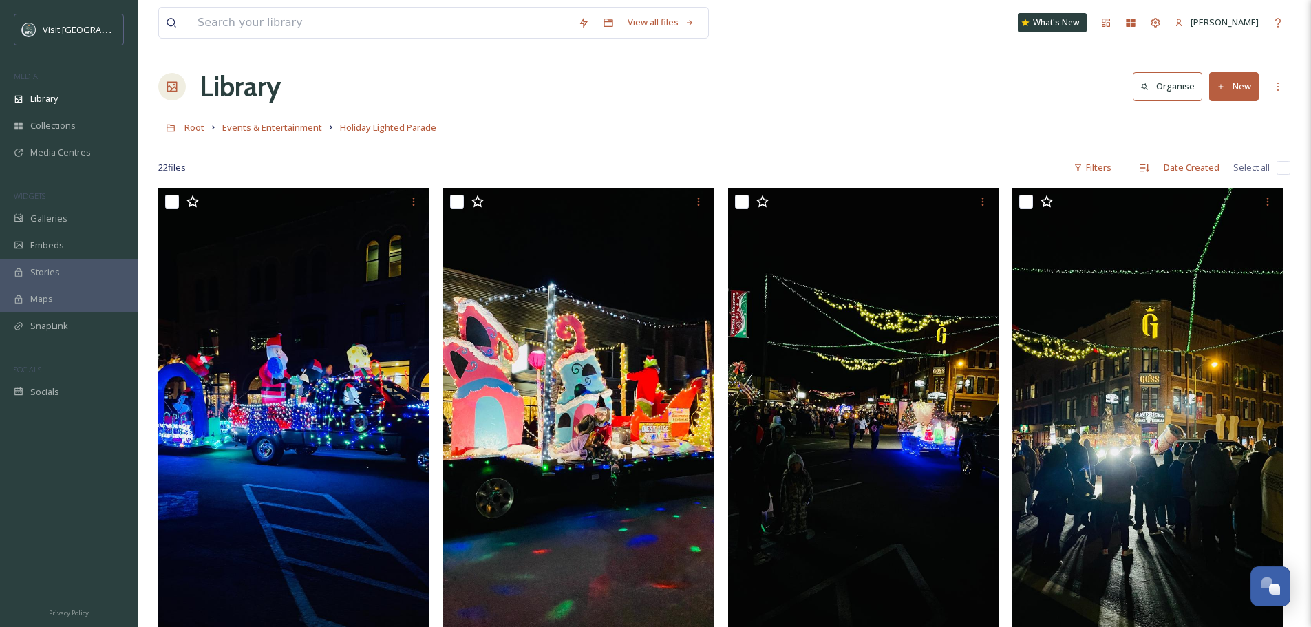  What do you see at coordinates (69, 612) in the screenshot?
I see `a: Privacy Policy` at bounding box center [69, 612].